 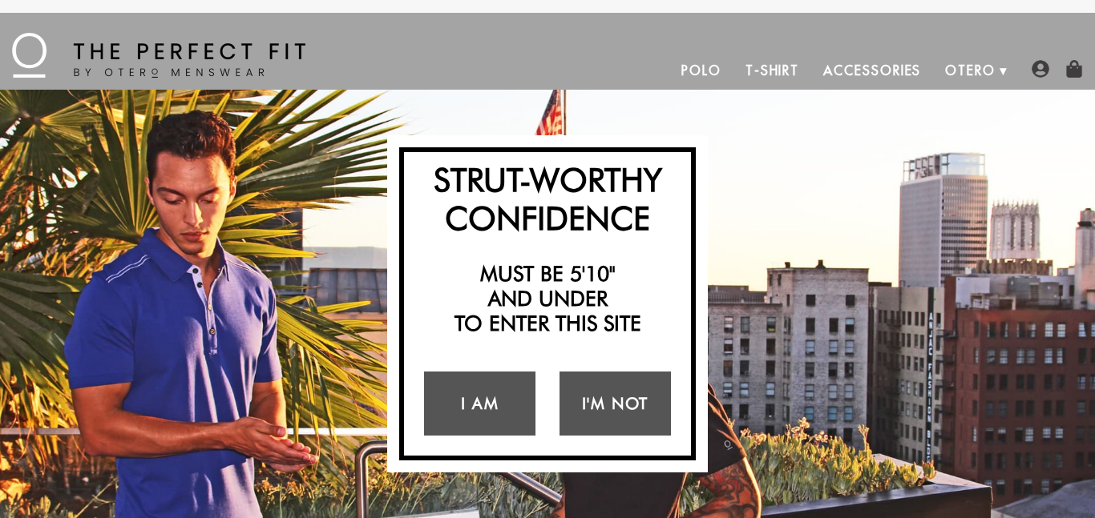 What do you see at coordinates (970, 71) in the screenshot?
I see `a: Otero` at bounding box center [970, 71].